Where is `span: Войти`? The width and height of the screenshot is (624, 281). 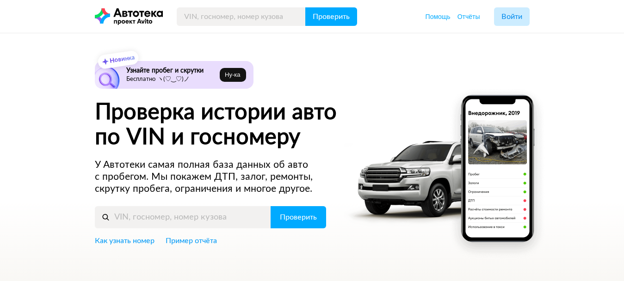 span: Войти is located at coordinates (512, 17).